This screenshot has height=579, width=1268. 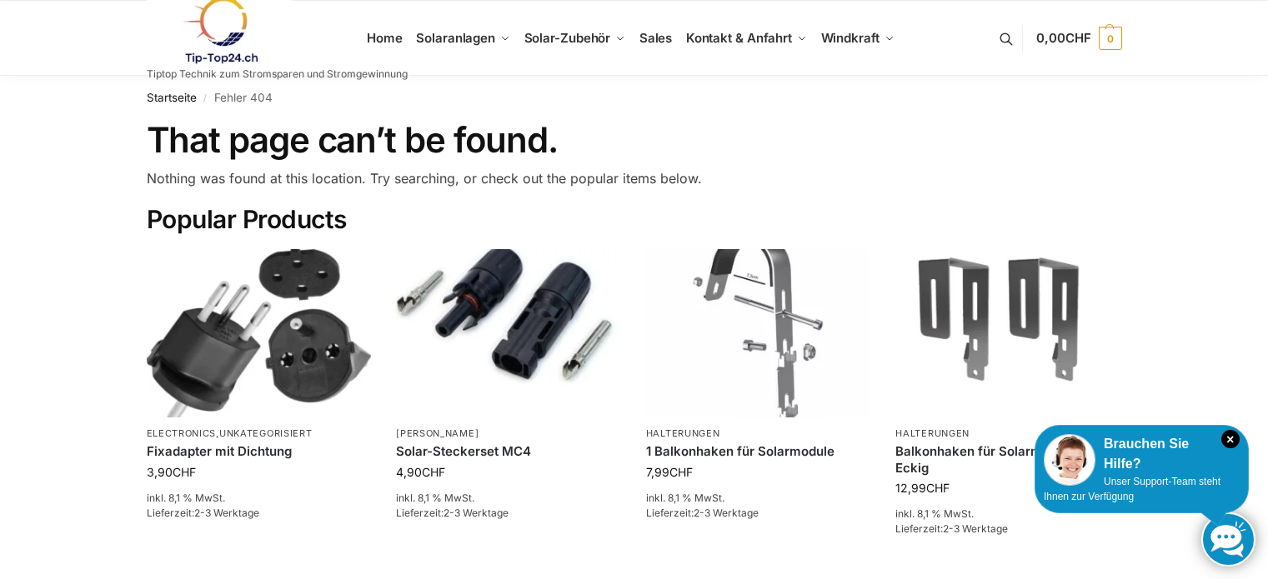 What do you see at coordinates (509, 334) in the screenshot?
I see `img: mc4 solarstecker` at bounding box center [509, 334].